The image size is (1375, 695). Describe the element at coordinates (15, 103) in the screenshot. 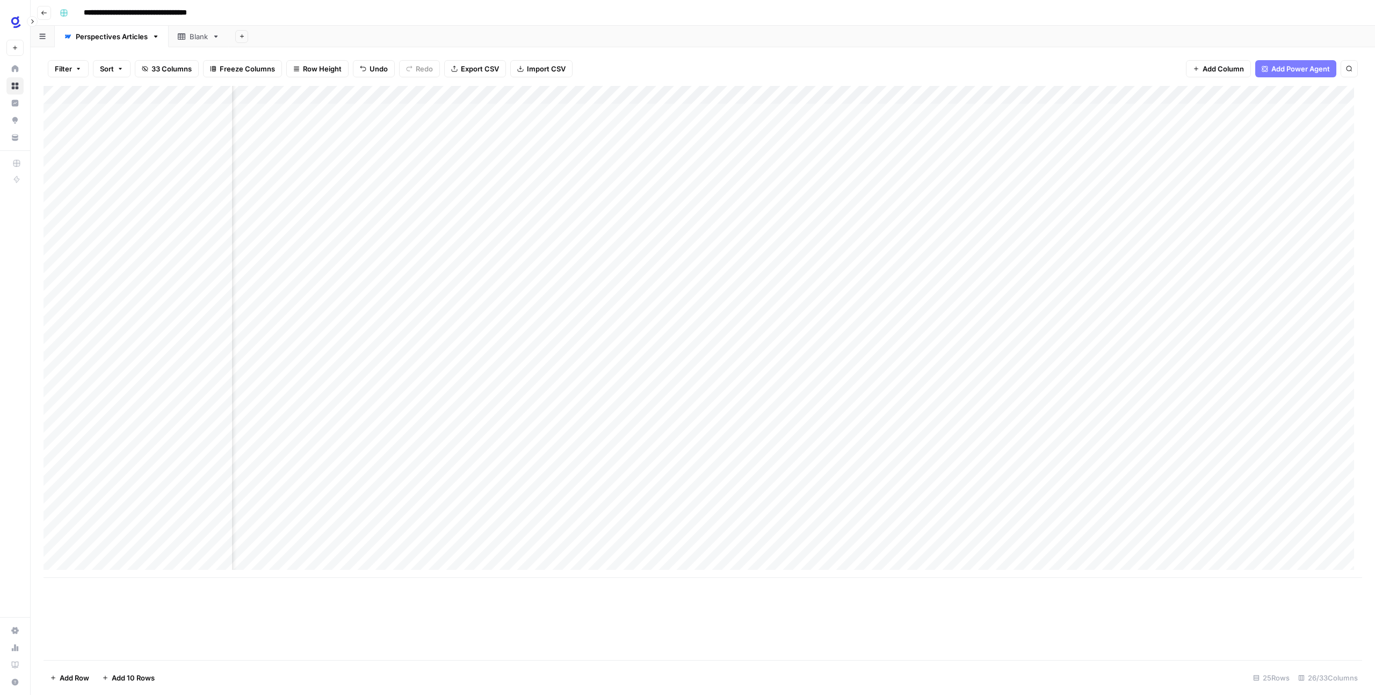

I see `a: Insights` at that location.